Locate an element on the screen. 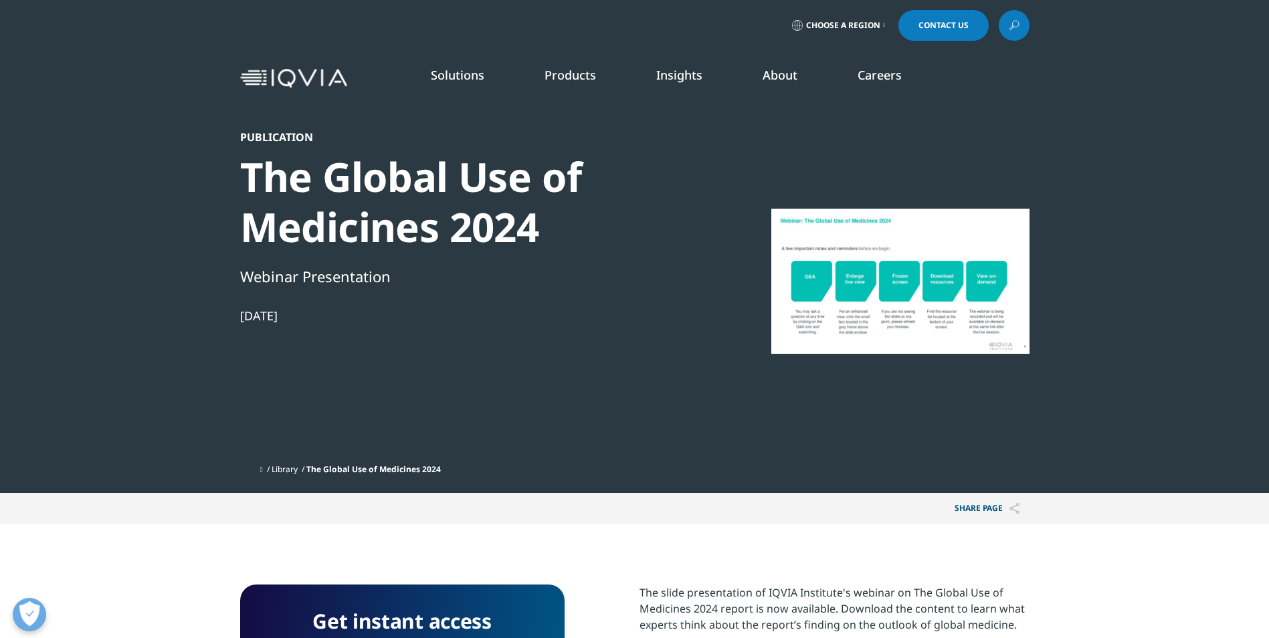 This screenshot has height=638, width=1269. a: Products is located at coordinates (570, 75).